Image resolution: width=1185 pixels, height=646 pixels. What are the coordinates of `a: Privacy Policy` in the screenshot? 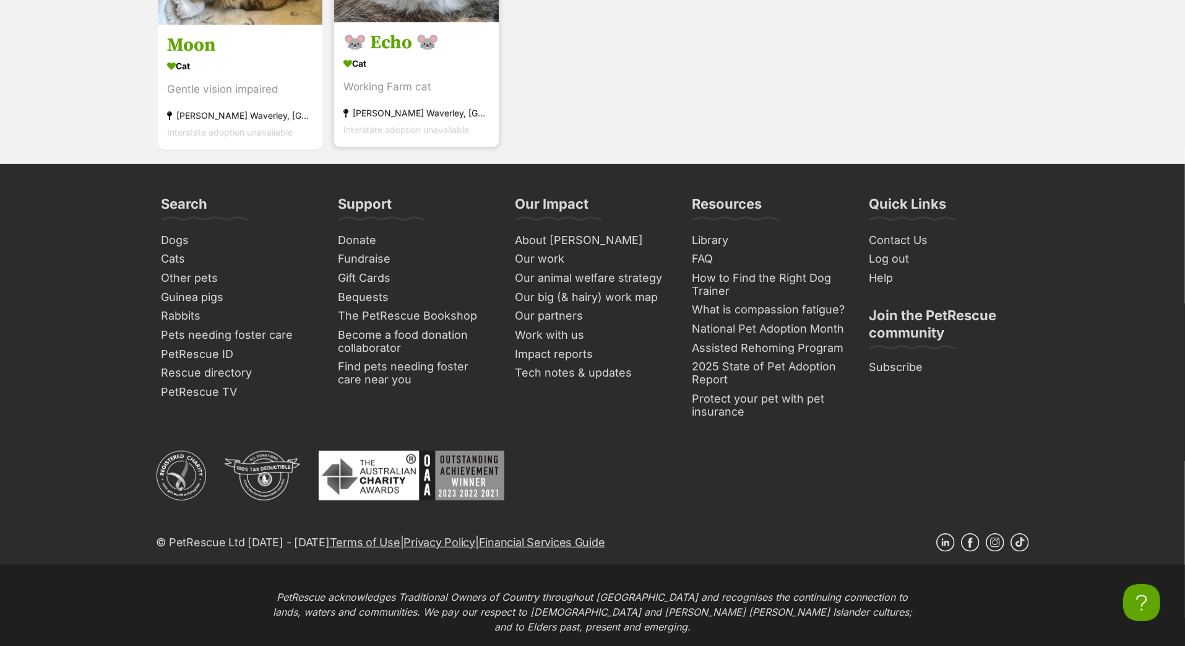 It's located at (439, 542).